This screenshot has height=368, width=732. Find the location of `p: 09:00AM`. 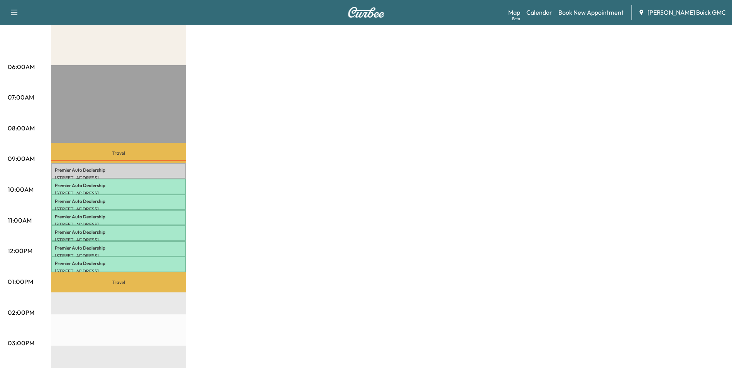

p: 09:00AM is located at coordinates (21, 159).